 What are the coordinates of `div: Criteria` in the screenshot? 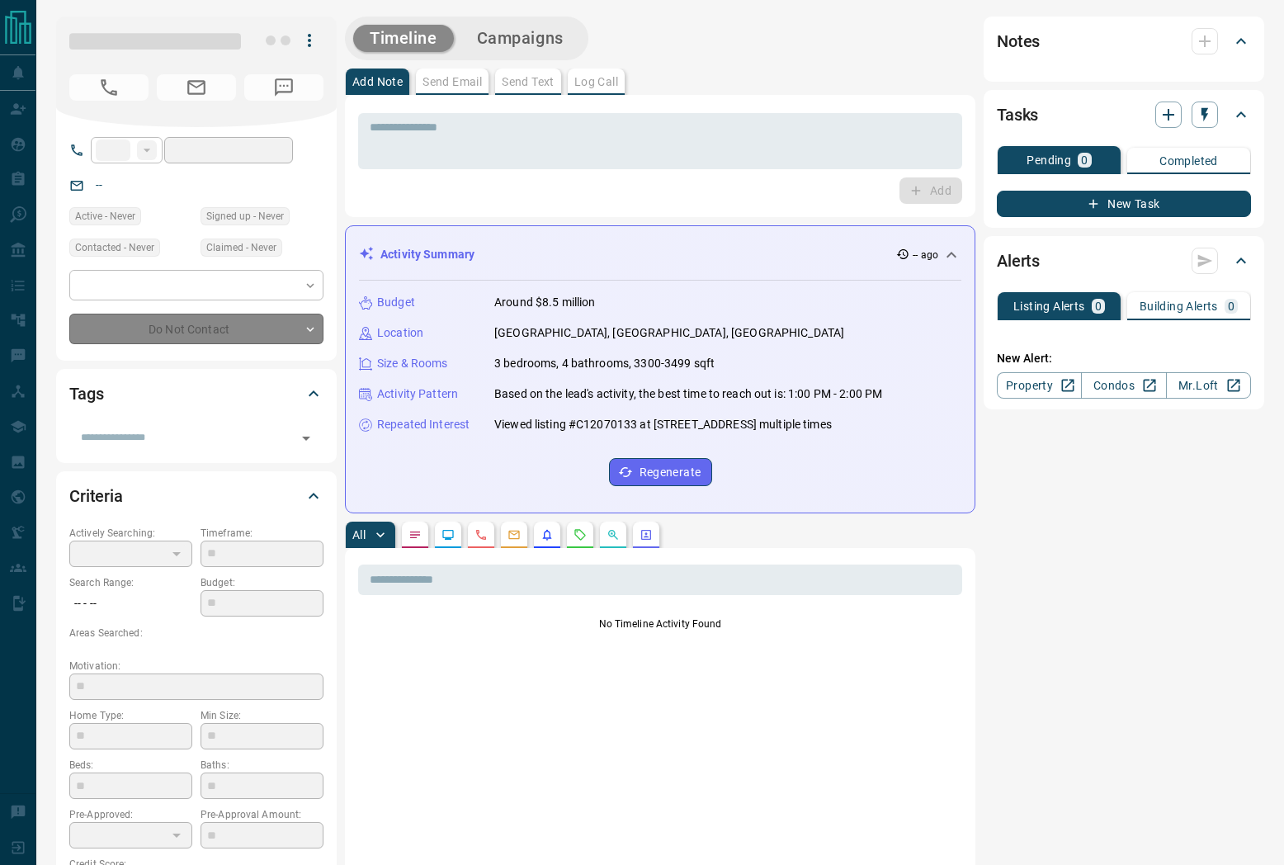 It's located at (196, 496).